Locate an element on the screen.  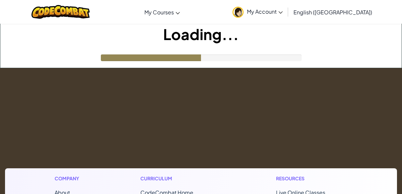
h1: Curriculum is located at coordinates (181, 179).